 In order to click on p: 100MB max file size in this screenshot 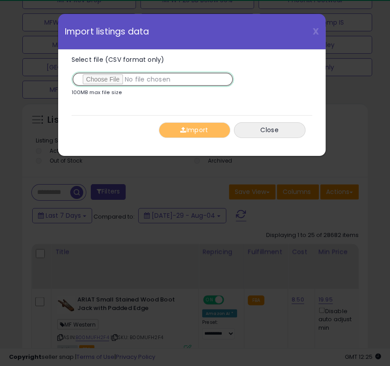, I will do `click(97, 92)`.